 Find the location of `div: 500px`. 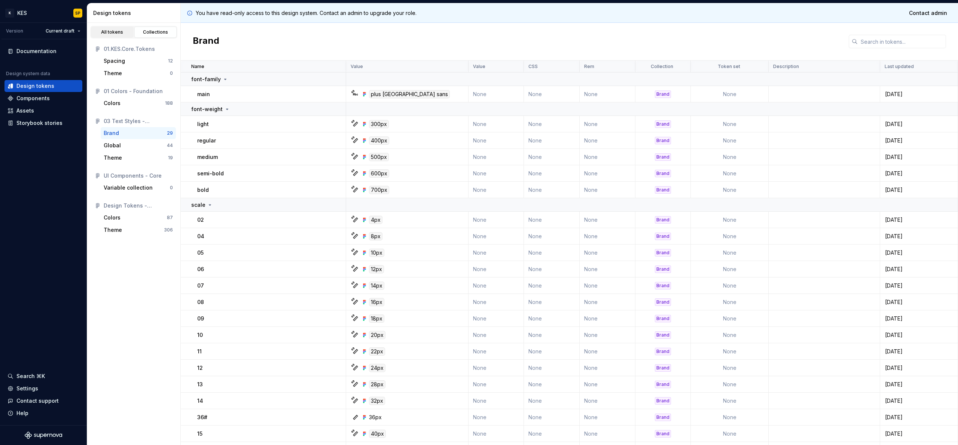

div: 500px is located at coordinates (379, 157).